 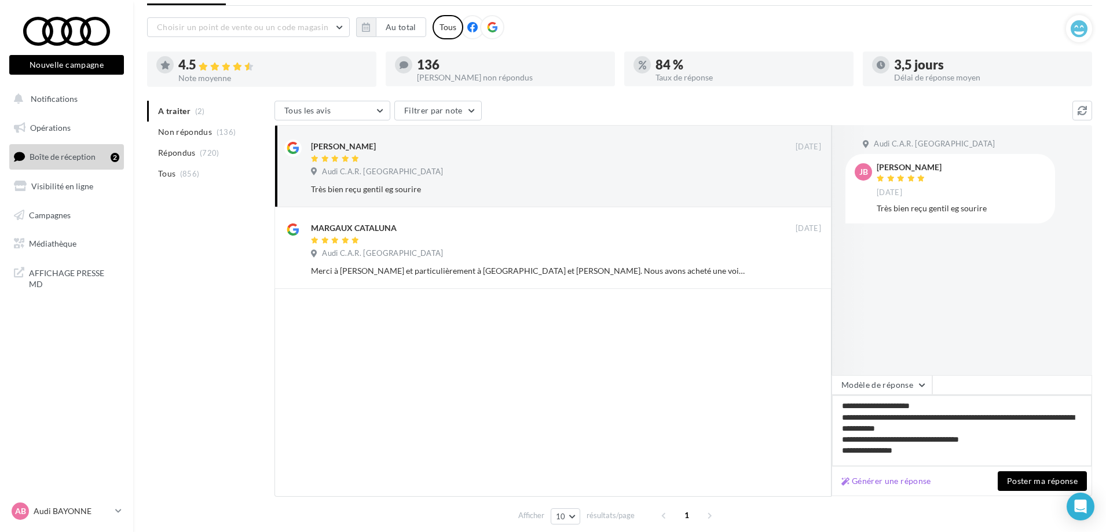 What do you see at coordinates (988, 78) in the screenshot?
I see `div: Délai de réponse moyen` at bounding box center [988, 78].